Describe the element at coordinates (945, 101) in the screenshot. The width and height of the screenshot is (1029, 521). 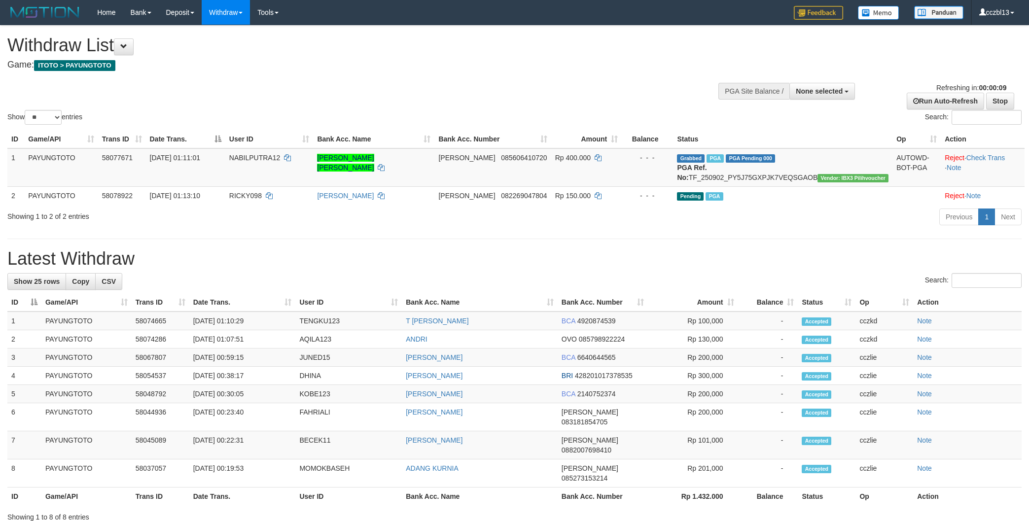
I see `a: Run Auto-Refresh` at that location.